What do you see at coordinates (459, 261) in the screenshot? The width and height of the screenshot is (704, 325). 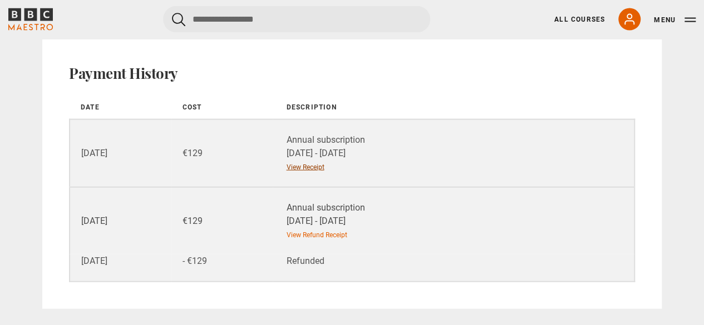 I see `div: Refunded` at bounding box center [459, 261].